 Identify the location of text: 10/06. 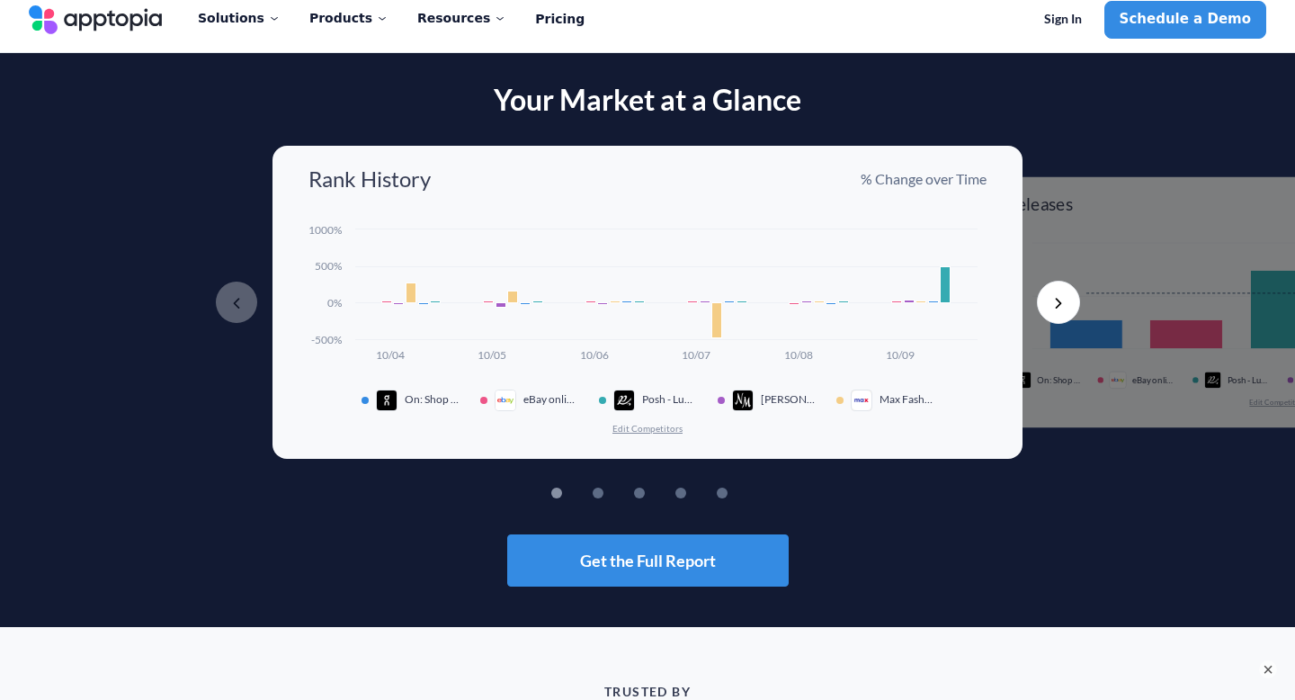
(595, 354).